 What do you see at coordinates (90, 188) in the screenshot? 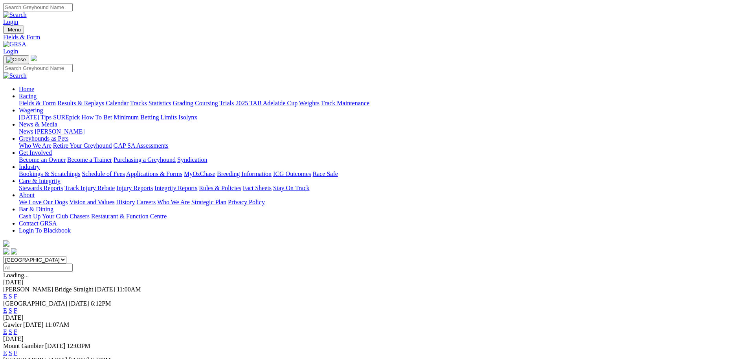
I see `a: Track Injury Rebate` at bounding box center [90, 188].